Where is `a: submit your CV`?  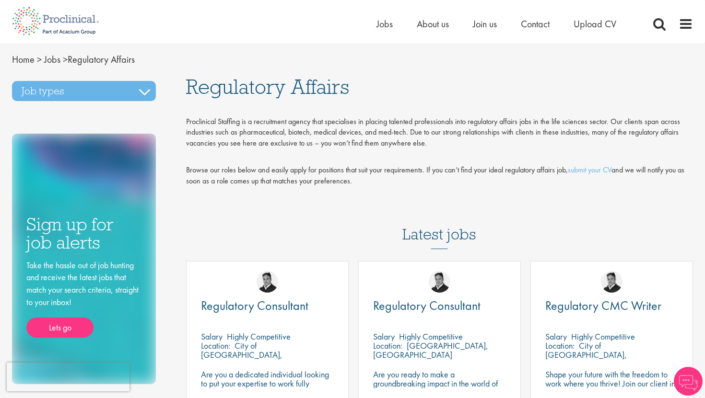 a: submit your CV is located at coordinates (589, 170).